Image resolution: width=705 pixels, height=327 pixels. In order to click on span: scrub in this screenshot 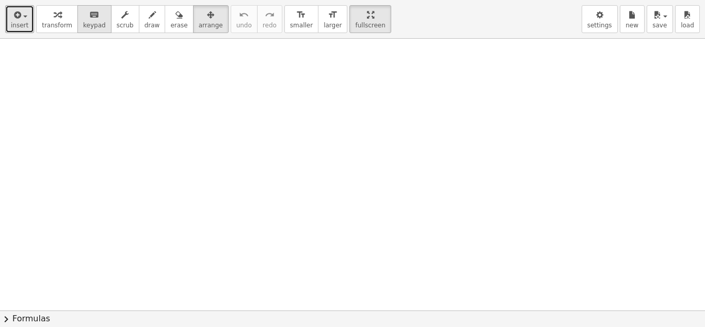, I will do `click(125, 25)`.